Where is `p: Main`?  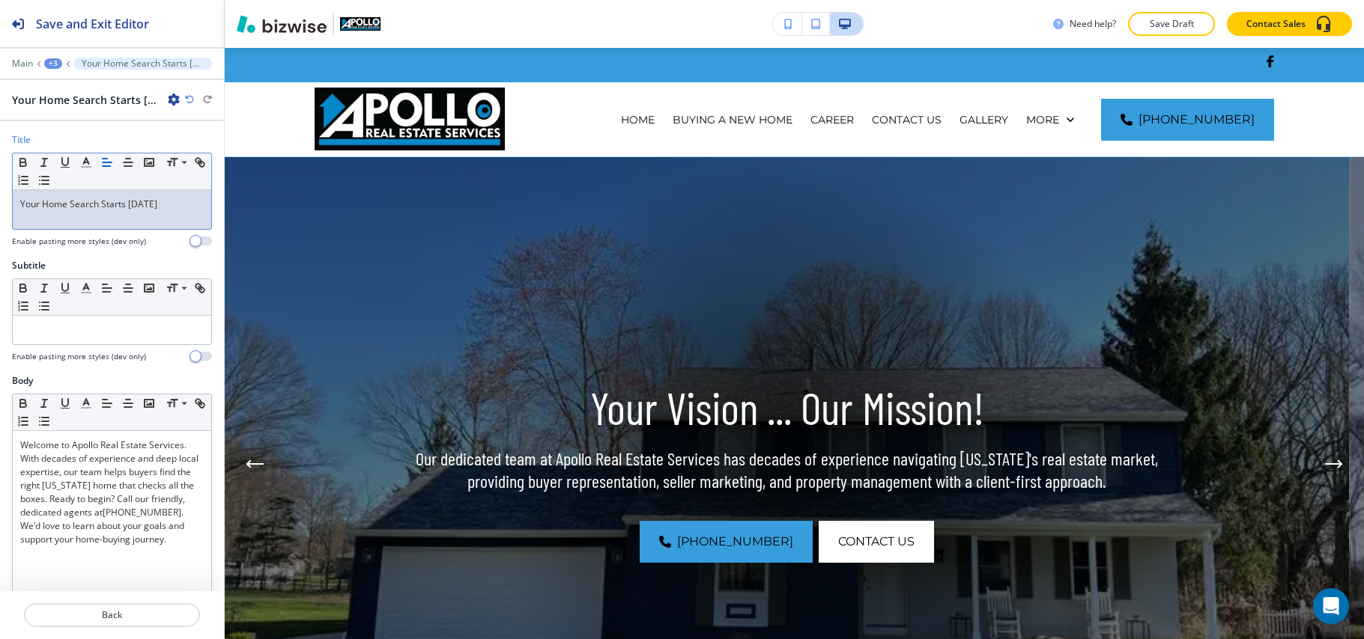
p: Main is located at coordinates (22, 64).